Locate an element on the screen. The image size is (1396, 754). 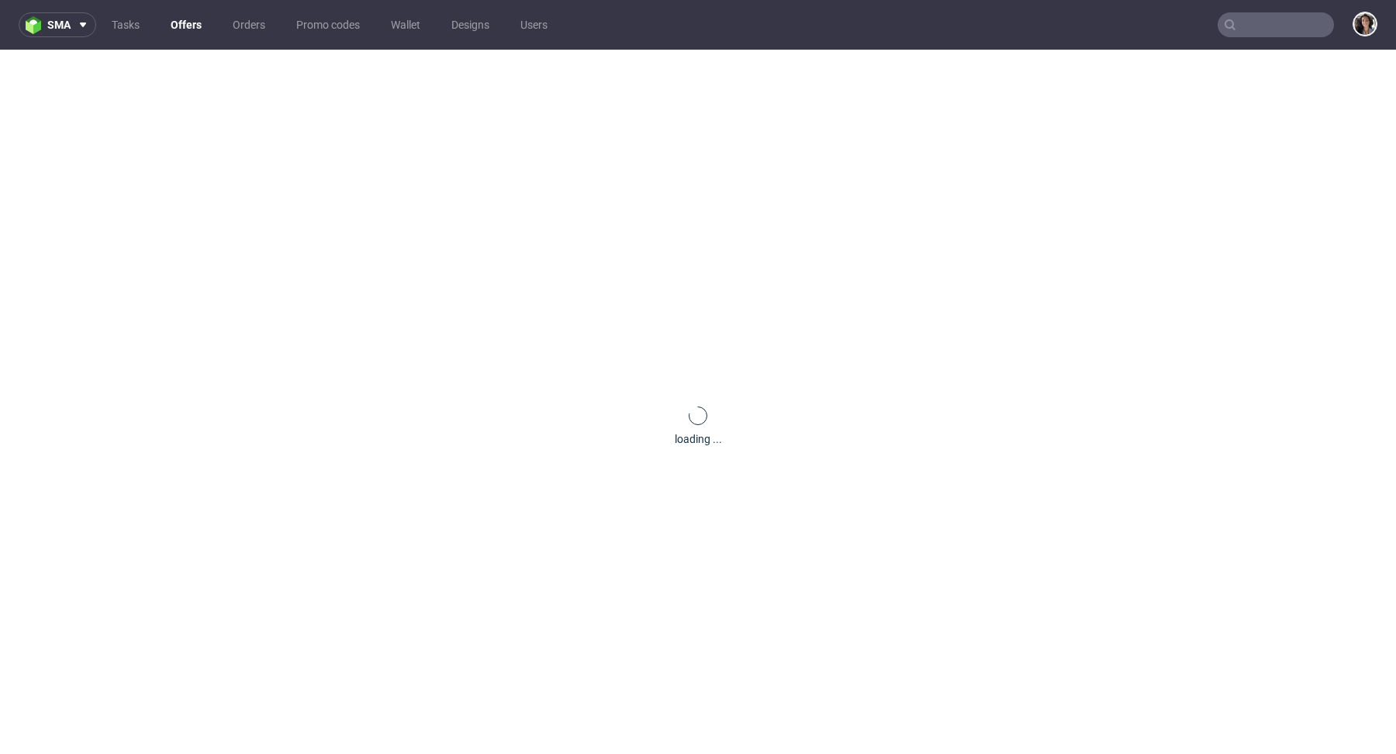
a: Promo codes is located at coordinates (328, 25).